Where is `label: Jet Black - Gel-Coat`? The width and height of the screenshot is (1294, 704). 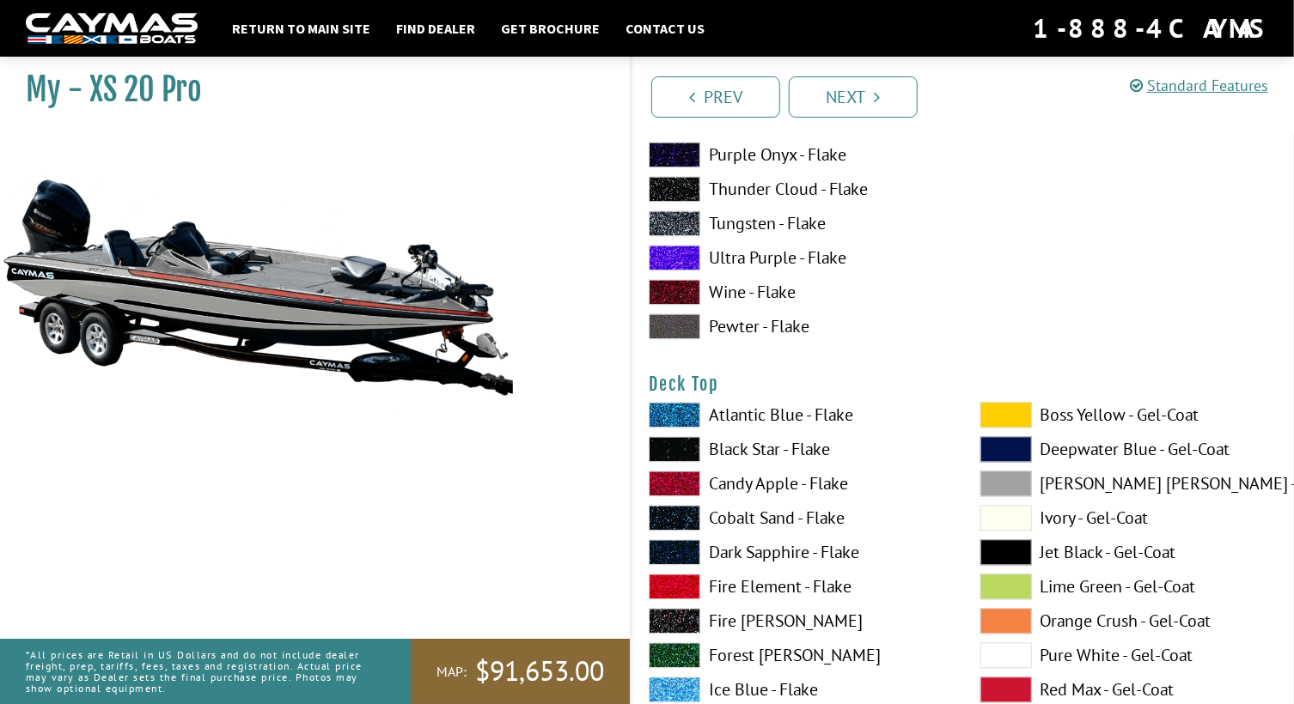
label: Jet Black - Gel-Coat is located at coordinates (1129, 552).